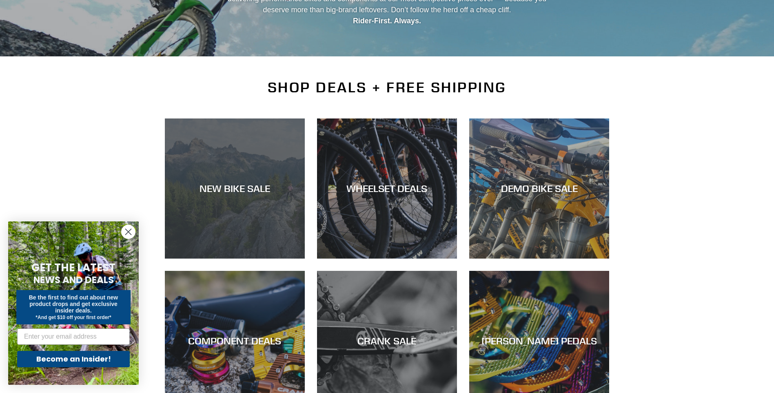 The width and height of the screenshot is (774, 393). What do you see at coordinates (128, 231) in the screenshot?
I see `button: Close dialog` at bounding box center [128, 231].